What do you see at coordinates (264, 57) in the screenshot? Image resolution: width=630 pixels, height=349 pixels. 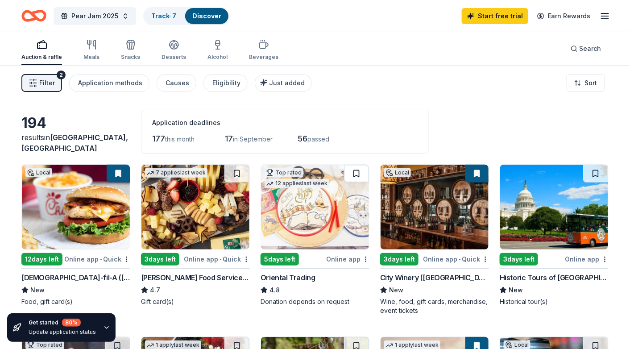 I see `div: Beverages` at bounding box center [264, 57].